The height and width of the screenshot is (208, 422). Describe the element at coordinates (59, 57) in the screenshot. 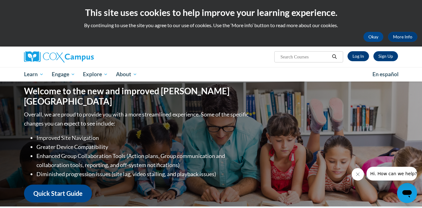

I see `img: Cox Campus` at that location.